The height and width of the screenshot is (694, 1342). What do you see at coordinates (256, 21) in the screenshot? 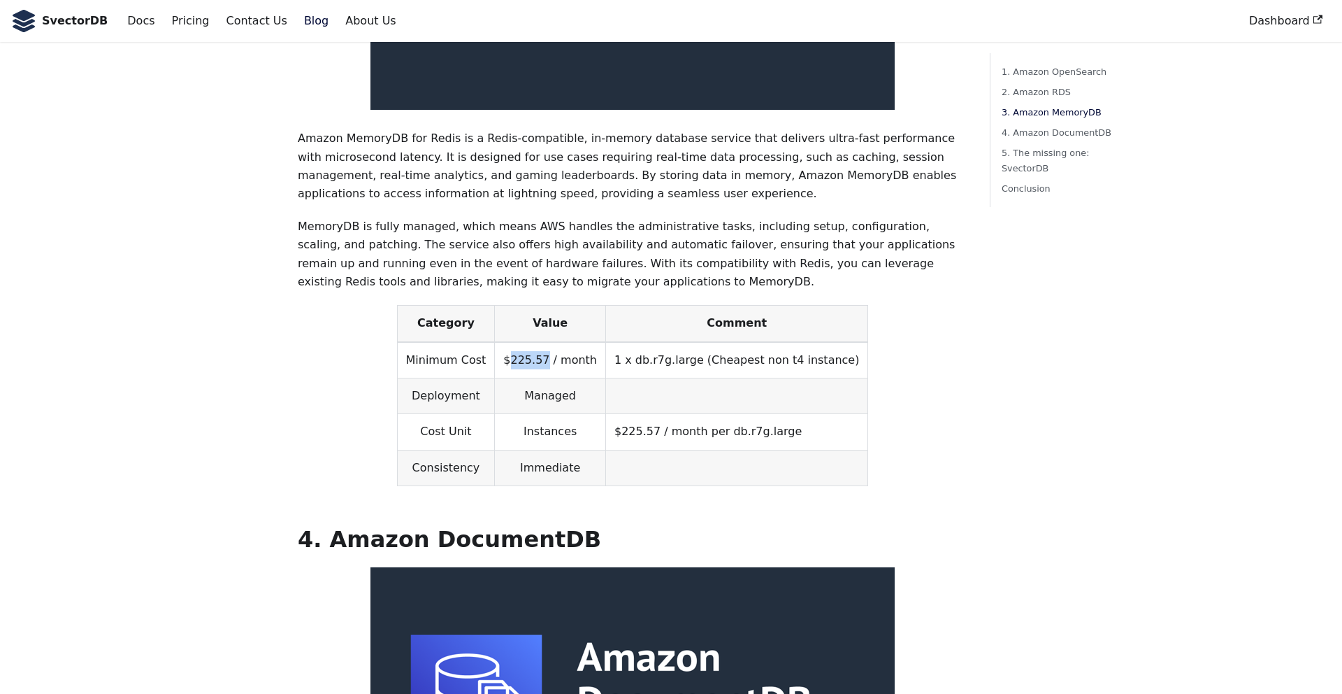
I see `a: Contact Us` at bounding box center [256, 21].